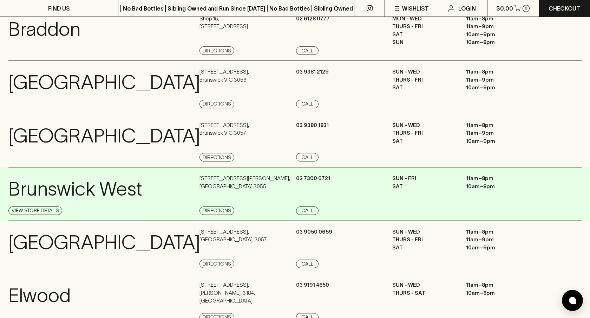 This screenshot has width=590, height=318. What do you see at coordinates (467, 8) in the screenshot?
I see `p: Login` at bounding box center [467, 8].